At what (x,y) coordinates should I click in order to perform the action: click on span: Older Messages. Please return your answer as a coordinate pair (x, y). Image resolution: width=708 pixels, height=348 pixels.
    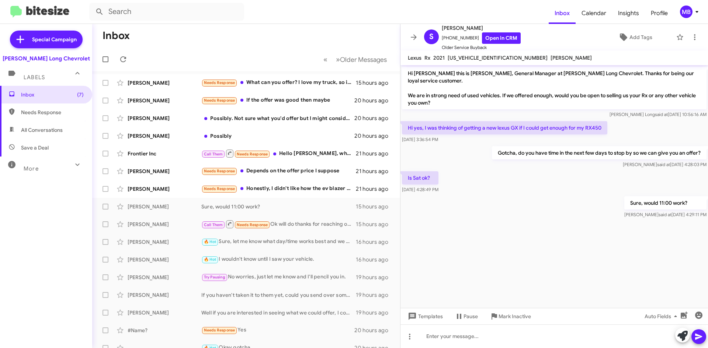
    Looking at the image, I should click on (363, 60).